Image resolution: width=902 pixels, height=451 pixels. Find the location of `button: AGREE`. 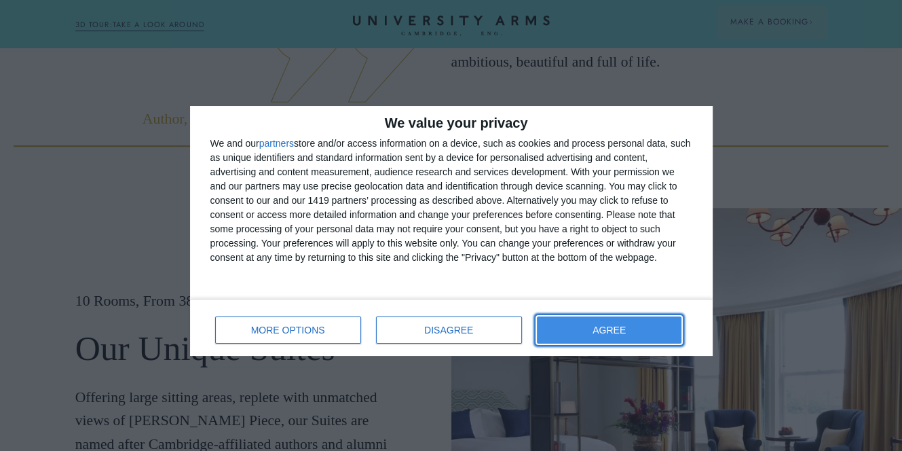

button: AGREE is located at coordinates (610, 330).